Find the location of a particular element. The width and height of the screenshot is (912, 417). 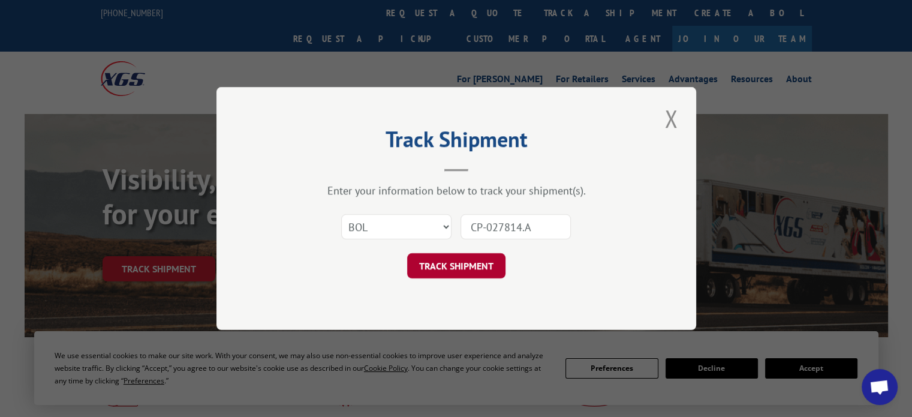

h2: Track Shipment is located at coordinates (456, 142).